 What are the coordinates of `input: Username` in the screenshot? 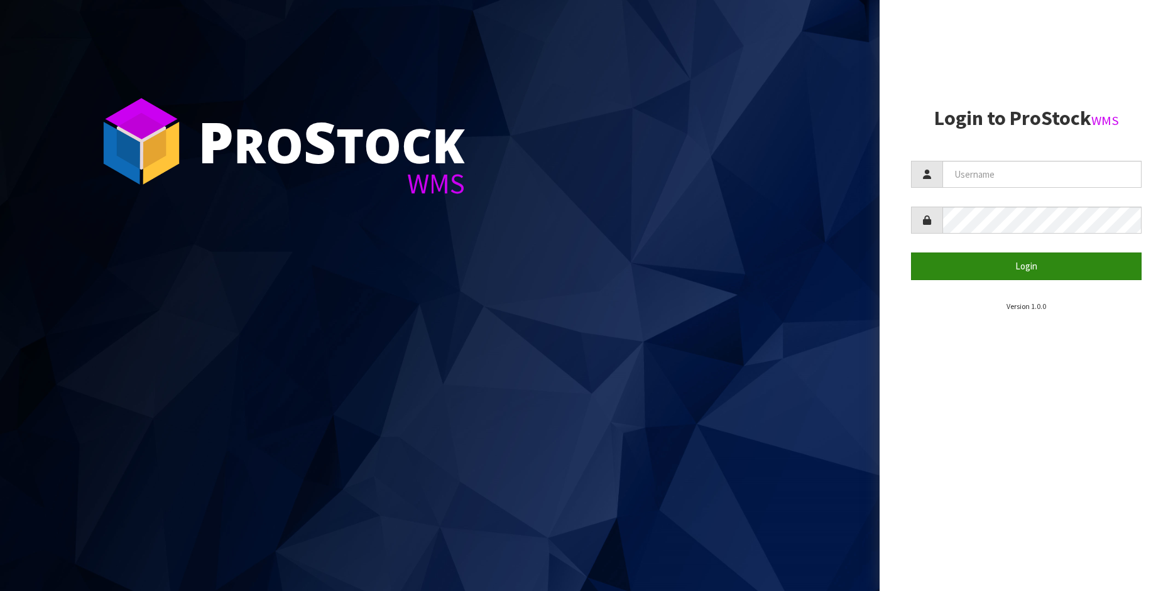 It's located at (1042, 174).